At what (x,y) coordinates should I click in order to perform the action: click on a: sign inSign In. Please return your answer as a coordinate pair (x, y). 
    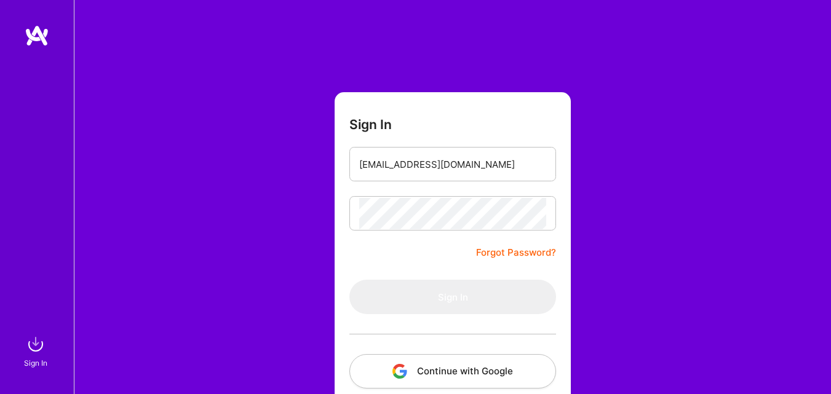
    Looking at the image, I should click on (37, 350).